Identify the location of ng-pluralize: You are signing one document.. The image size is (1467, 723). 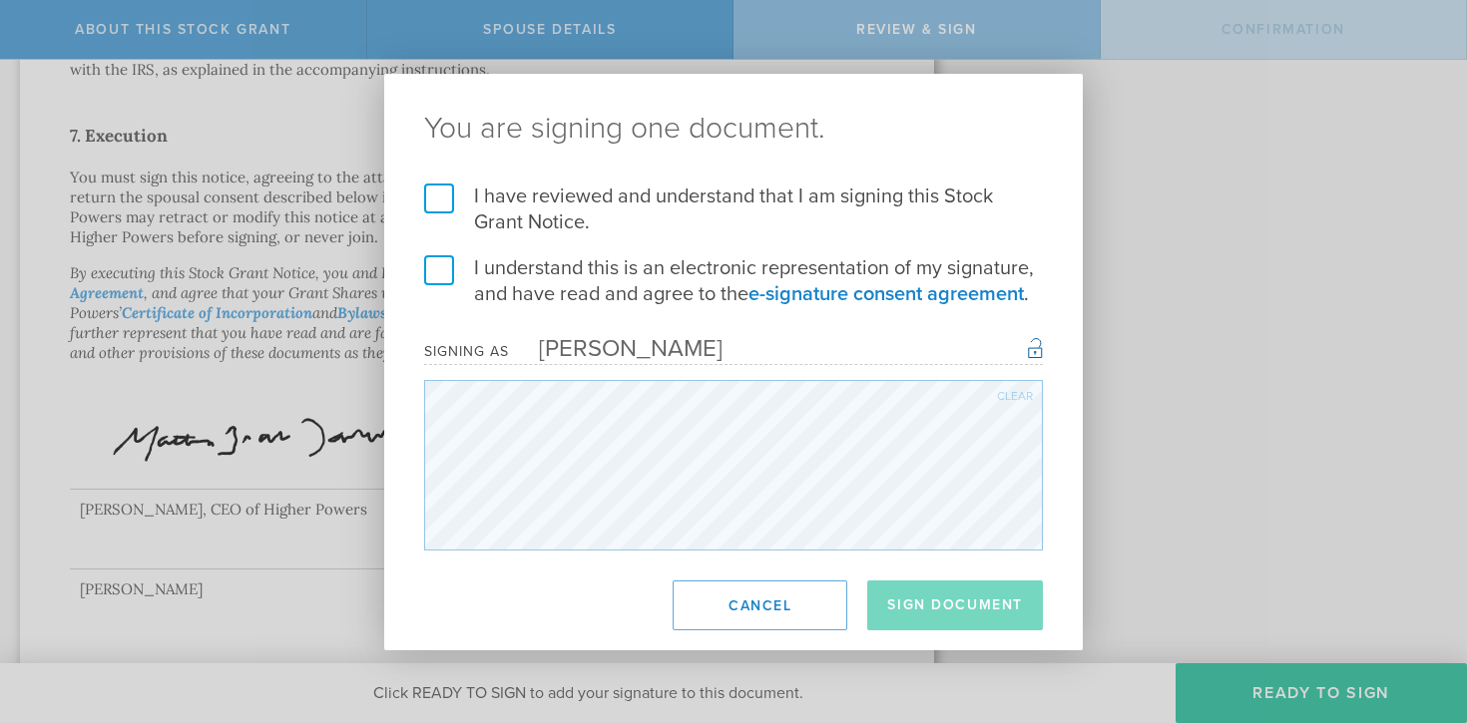
(733, 129).